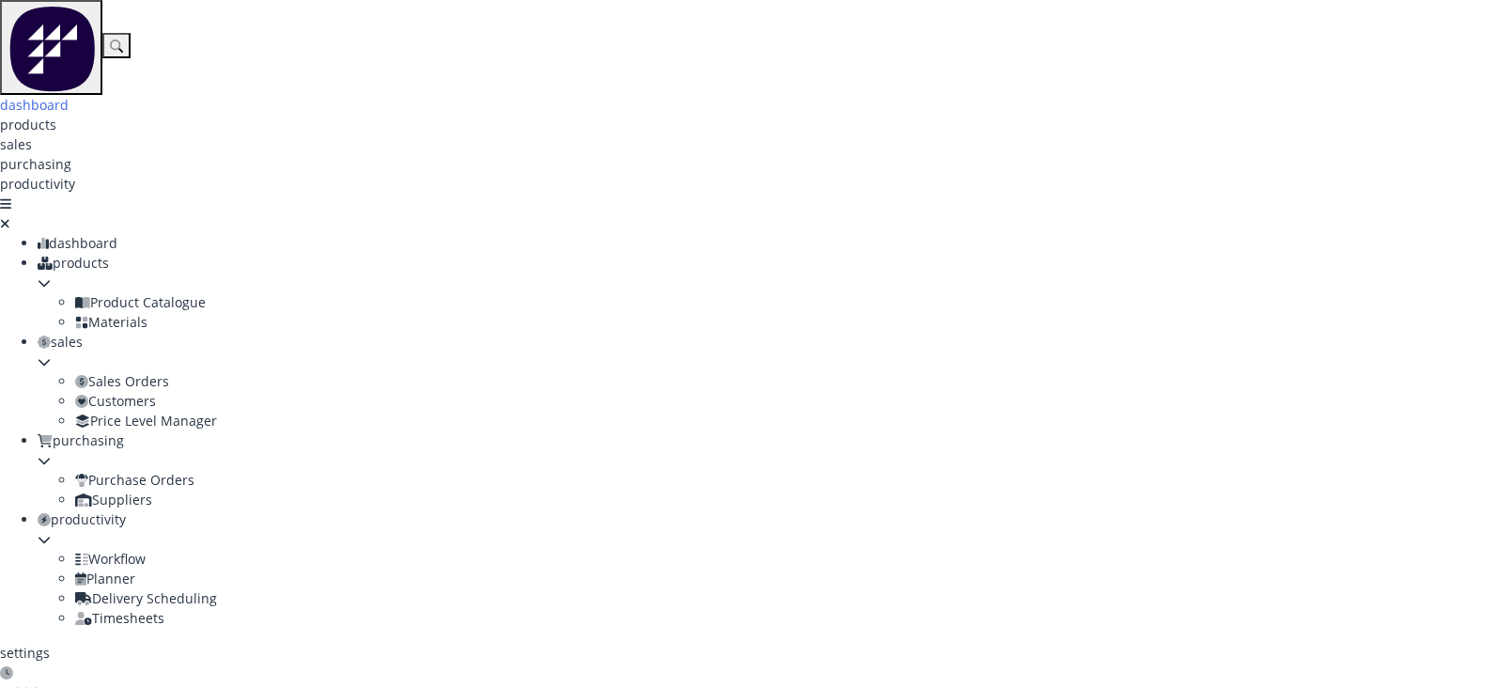 The image size is (1503, 688). Describe the element at coordinates (789, 420) in the screenshot. I see `div: Price Level Manager` at that location.